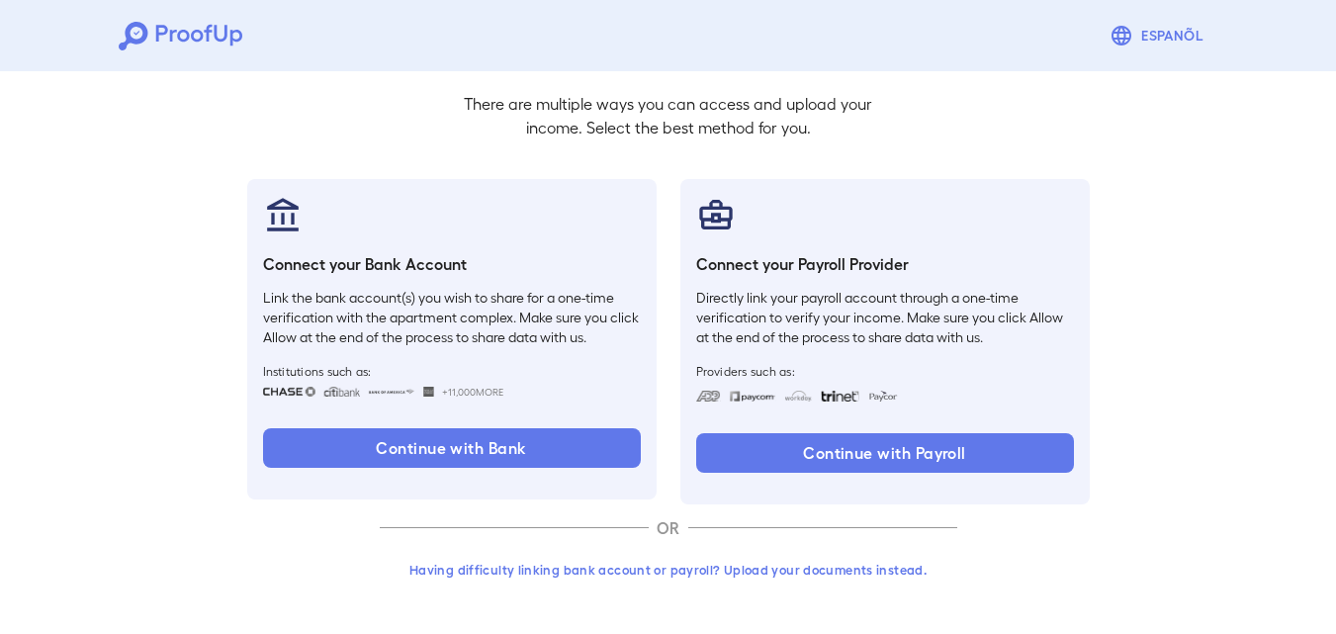 This screenshot has width=1336, height=634. Describe the element at coordinates (392, 392) in the screenshot. I see `img: bankOfAmerica.svg` at that location.